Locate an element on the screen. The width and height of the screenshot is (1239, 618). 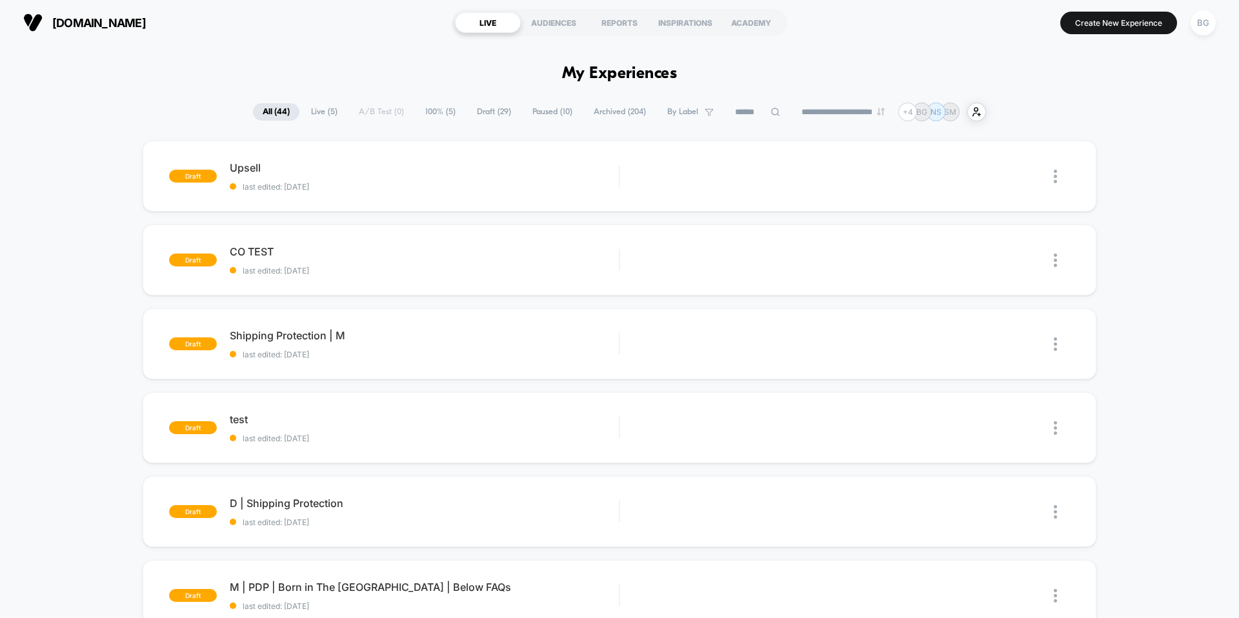
button: BG is located at coordinates (1203, 23).